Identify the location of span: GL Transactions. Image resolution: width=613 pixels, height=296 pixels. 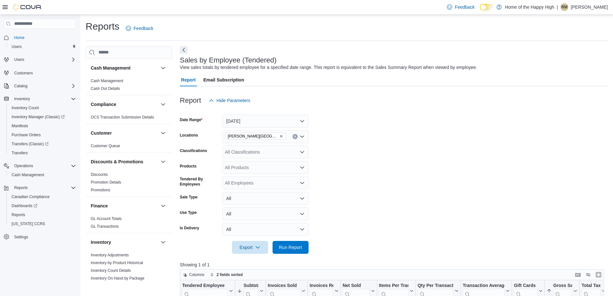
(105, 226).